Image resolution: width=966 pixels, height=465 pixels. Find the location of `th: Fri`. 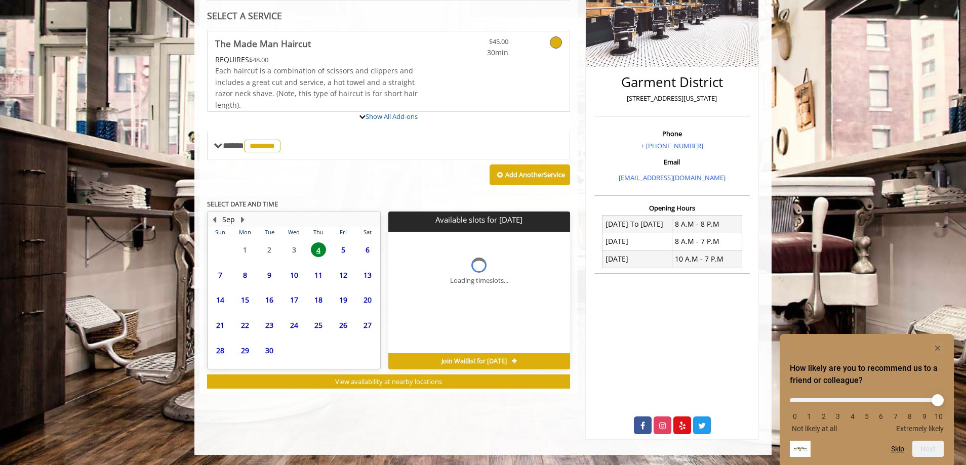

th: Fri is located at coordinates (343, 232).